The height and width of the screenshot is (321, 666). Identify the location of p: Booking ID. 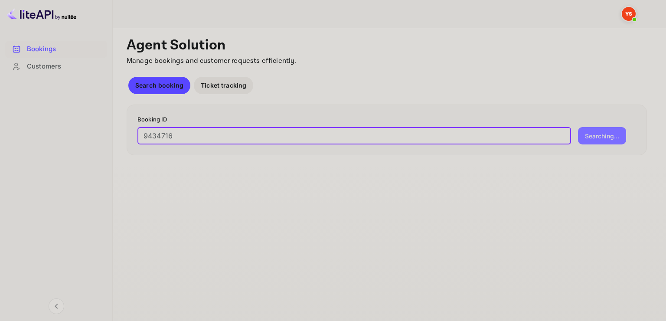
(387, 120).